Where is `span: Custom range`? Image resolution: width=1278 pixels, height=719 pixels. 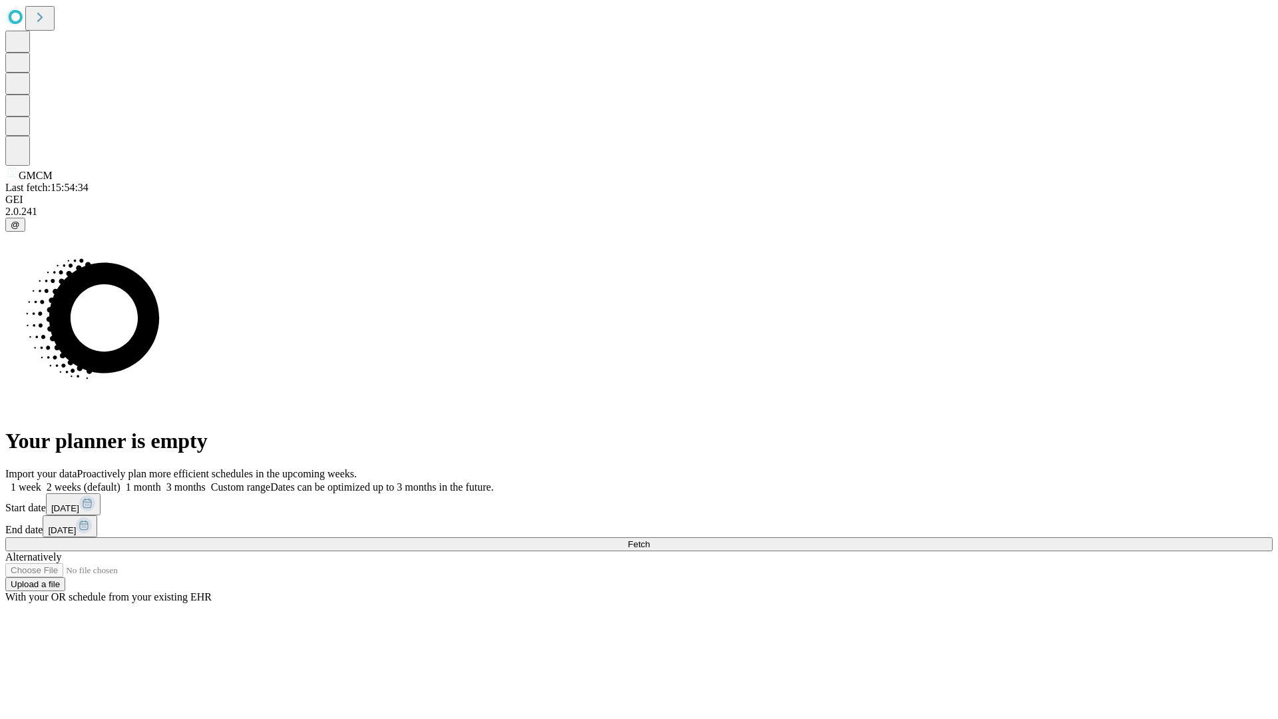 span: Custom range is located at coordinates (240, 486).